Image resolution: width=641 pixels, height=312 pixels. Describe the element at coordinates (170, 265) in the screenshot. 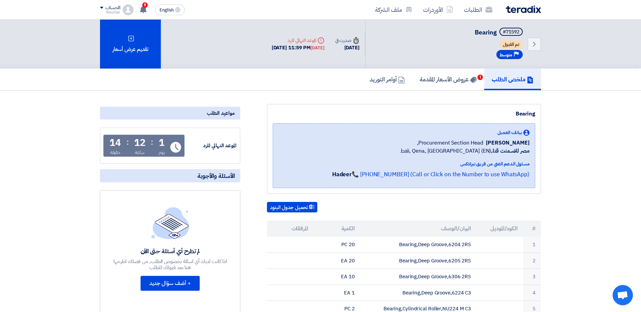

I see `div: اذا كانت لديك أي اسئلة بخصوص الطلب, من فضلك اطرحها هنا بعد قبولك للطلب` at that location.